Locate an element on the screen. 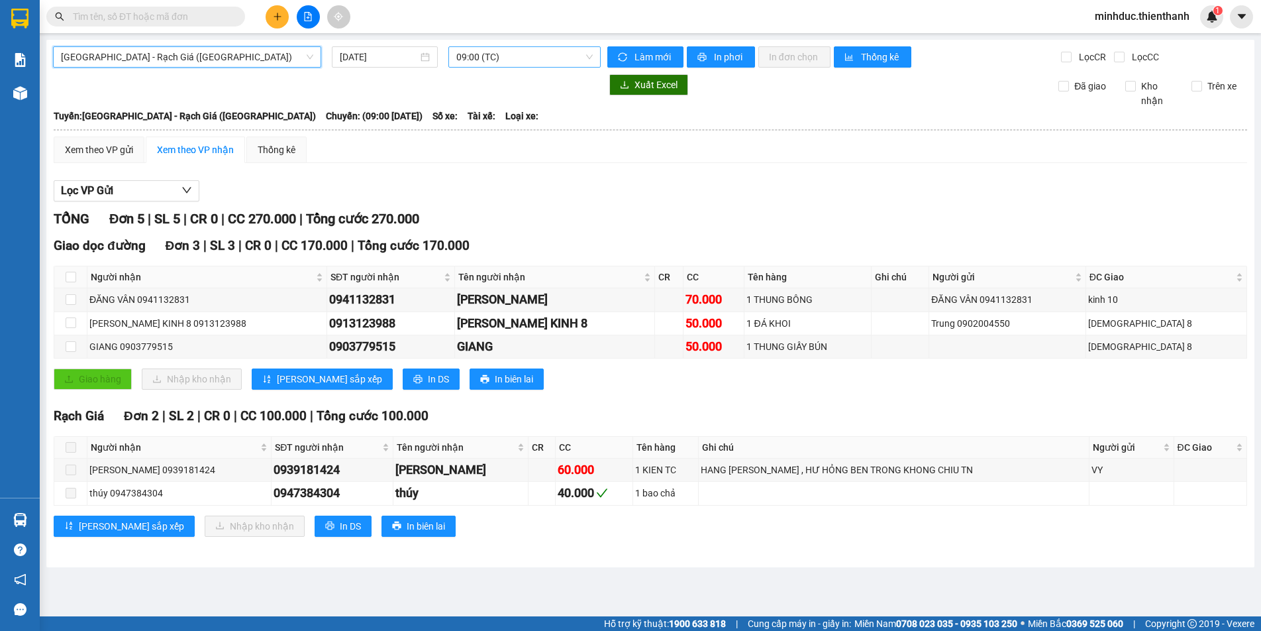  span: 1 is located at coordinates (1217, 11).